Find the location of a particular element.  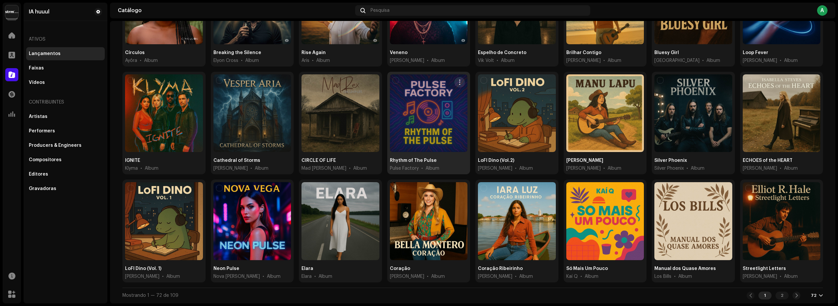

div: Manual dos Quase Amores is located at coordinates (685, 268).